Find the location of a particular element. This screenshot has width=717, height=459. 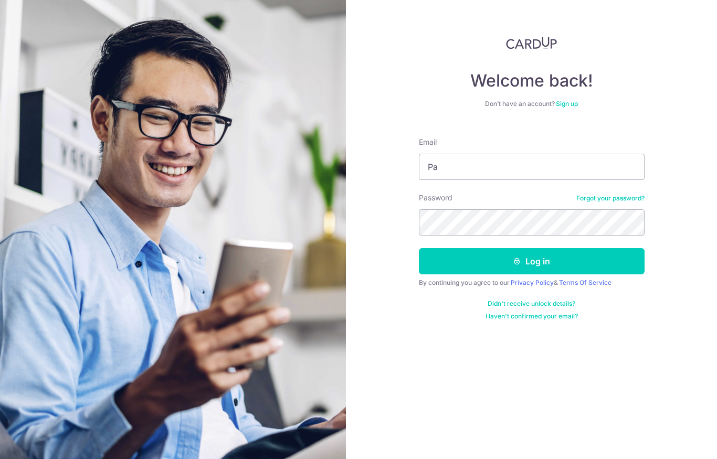

a: Privacy Policy is located at coordinates (532, 282).